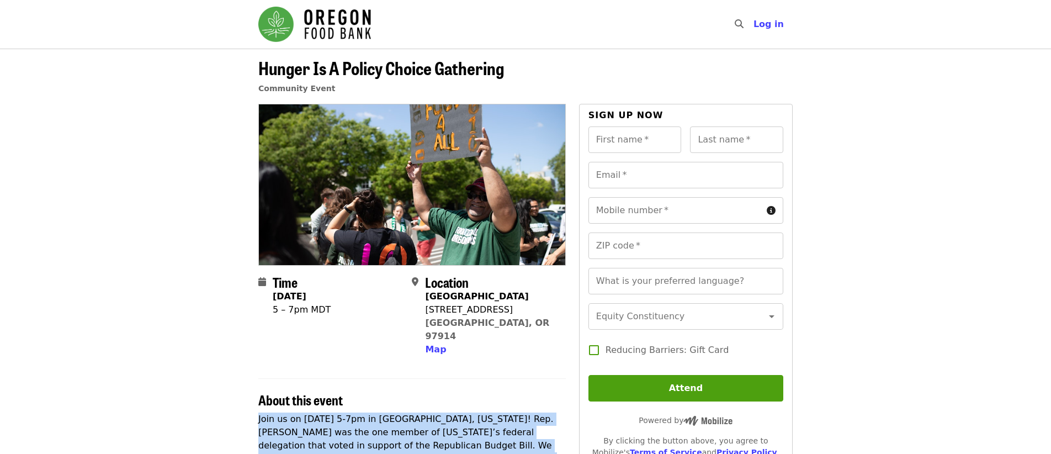  I want to click on span: Community Event, so click(297, 88).